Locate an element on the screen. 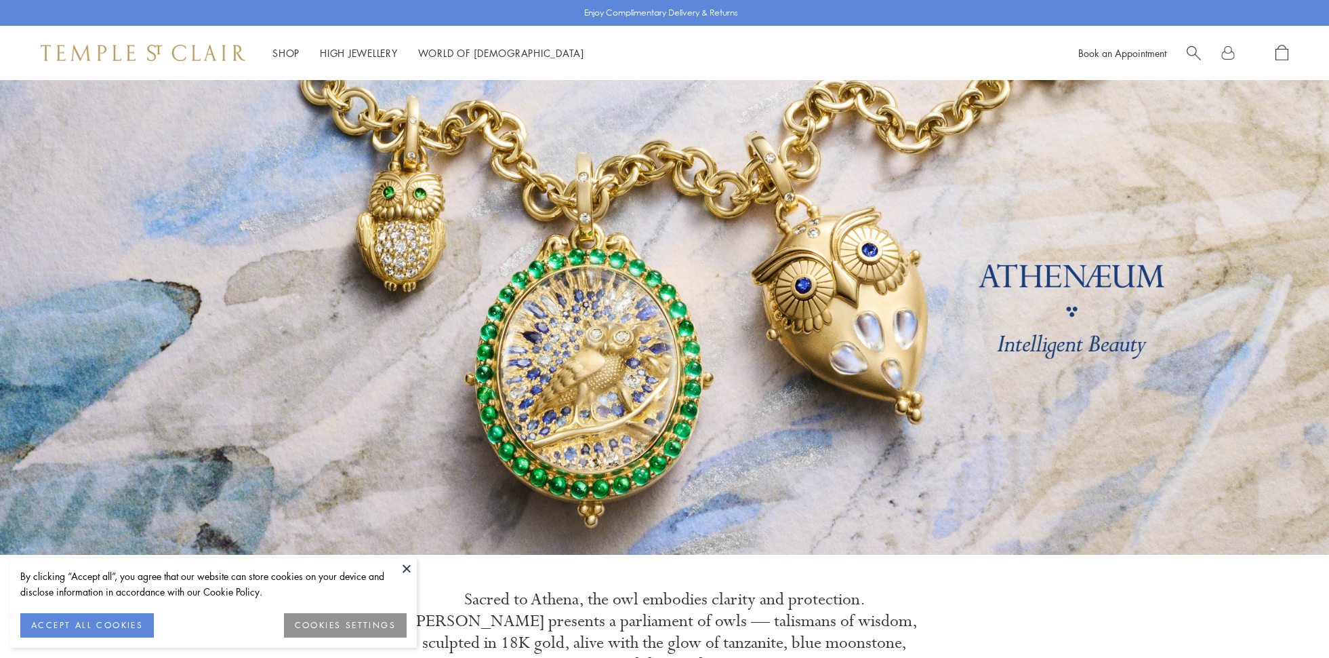 This screenshot has height=658, width=1329. button: COOKIES SETTINGS is located at coordinates (345, 625).